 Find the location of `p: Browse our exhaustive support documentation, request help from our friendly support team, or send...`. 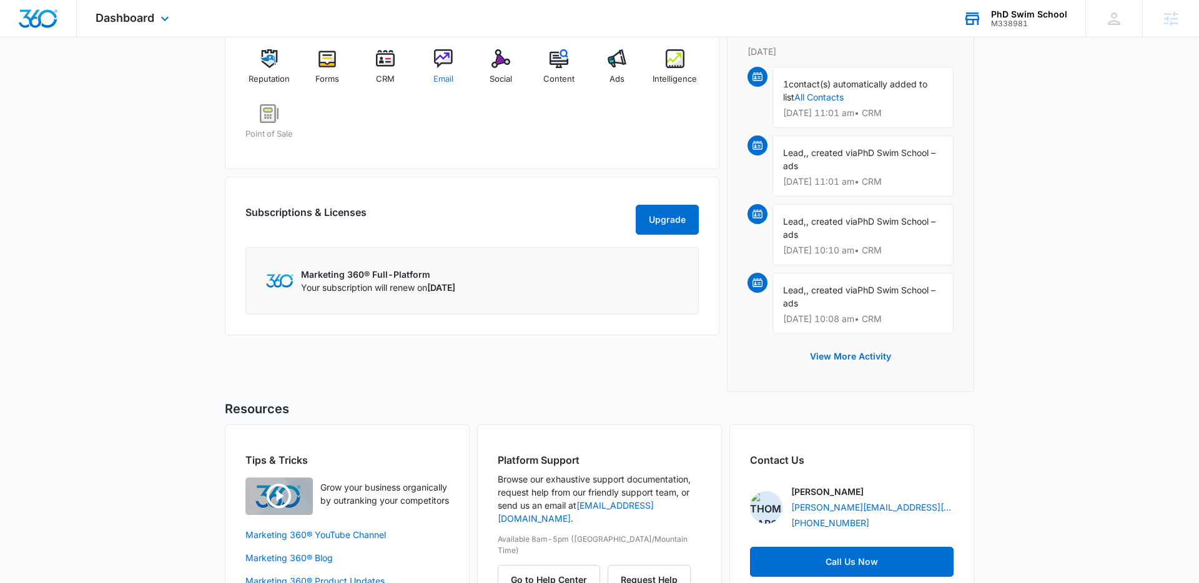

p: Browse our exhaustive support documentation, request help from our friendly support team, or send... is located at coordinates (600, 499).